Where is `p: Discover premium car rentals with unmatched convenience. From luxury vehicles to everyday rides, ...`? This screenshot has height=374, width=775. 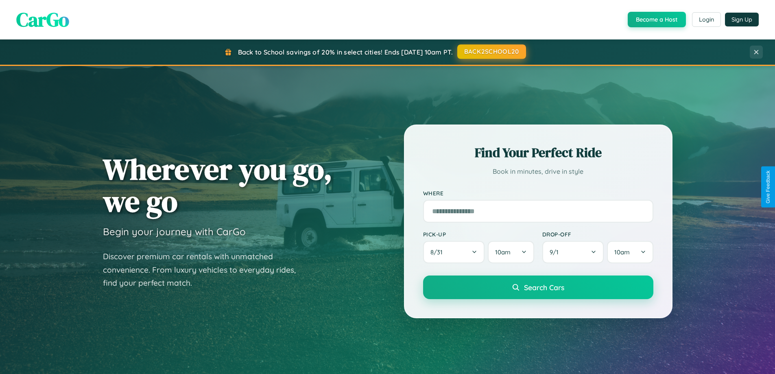
p: Discover premium car rentals with unmatched convenience. From luxury vehicles to everyday rides, ... is located at coordinates (205, 270).